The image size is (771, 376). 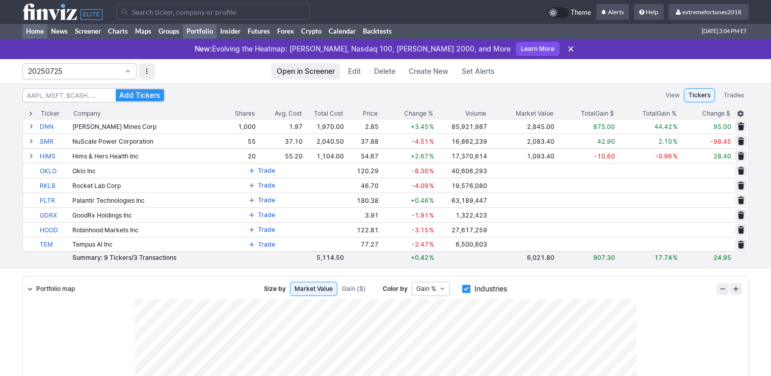 What do you see at coordinates (169, 31) in the screenshot?
I see `a: Groups` at bounding box center [169, 31].